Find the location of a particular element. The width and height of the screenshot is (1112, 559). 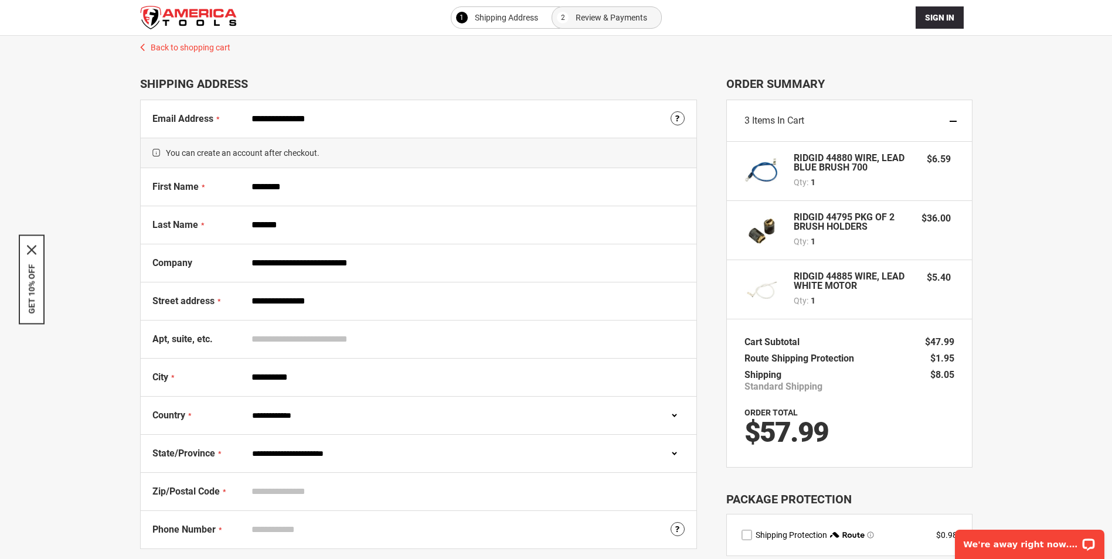

span: First Name is located at coordinates (175, 186).